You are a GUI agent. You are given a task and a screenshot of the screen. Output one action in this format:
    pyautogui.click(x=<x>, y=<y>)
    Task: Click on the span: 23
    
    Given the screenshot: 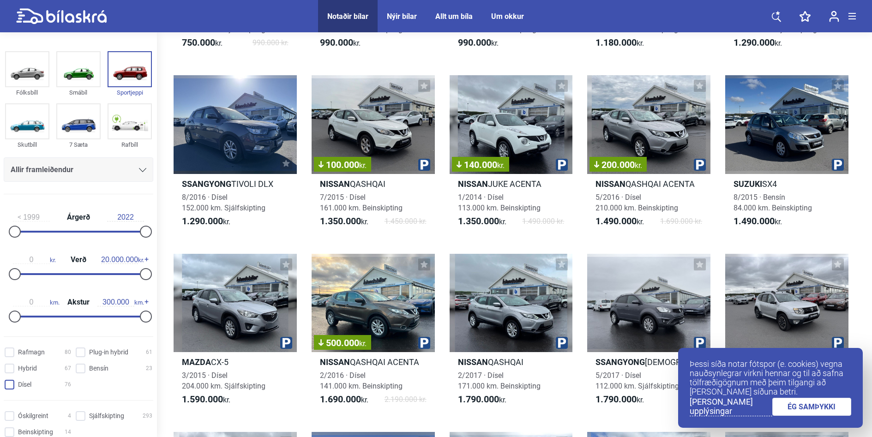 What is the action you would take?
    pyautogui.click(x=149, y=368)
    